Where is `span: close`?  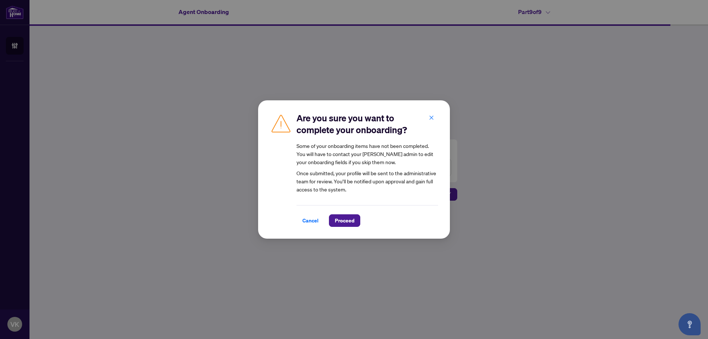 span: close is located at coordinates (432, 118).